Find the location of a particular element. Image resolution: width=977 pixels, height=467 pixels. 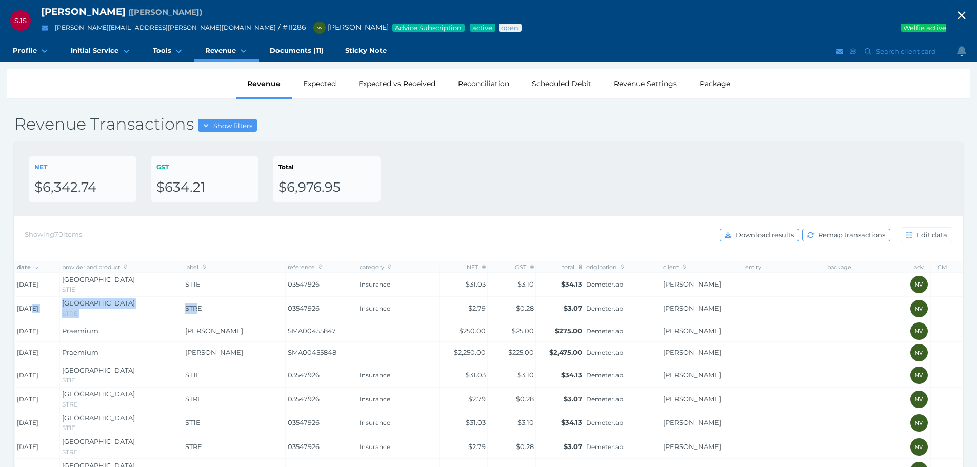

a: Profile is located at coordinates (31, 51).